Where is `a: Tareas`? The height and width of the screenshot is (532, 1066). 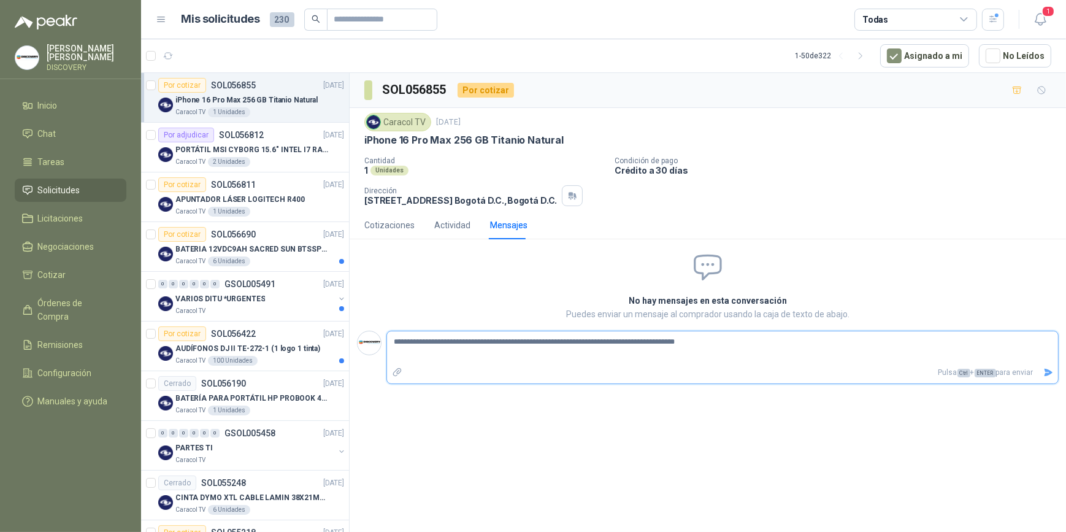
a: Tareas is located at coordinates (71, 162).